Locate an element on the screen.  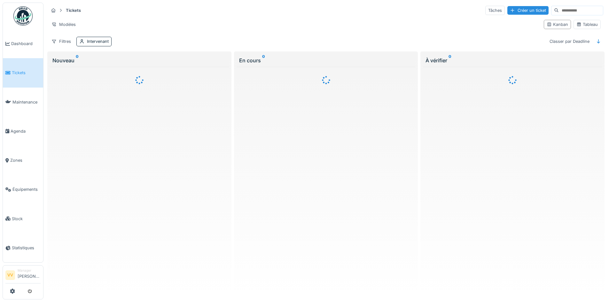
span: Stock is located at coordinates (26, 219).